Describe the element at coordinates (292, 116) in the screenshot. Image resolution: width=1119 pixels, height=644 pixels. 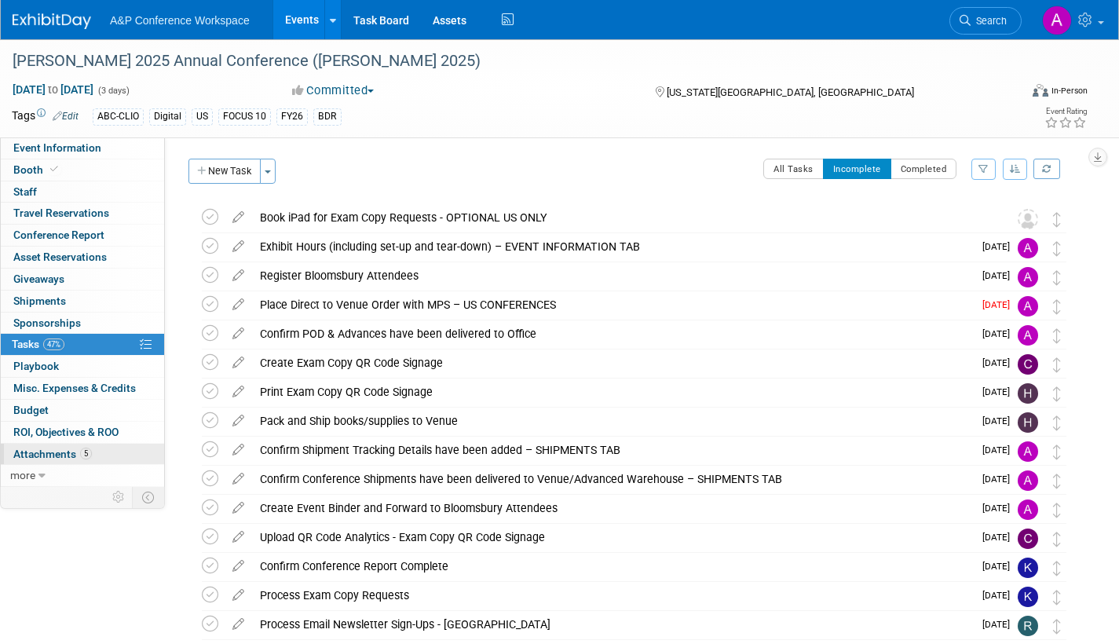
I see `div: FY26` at that location.